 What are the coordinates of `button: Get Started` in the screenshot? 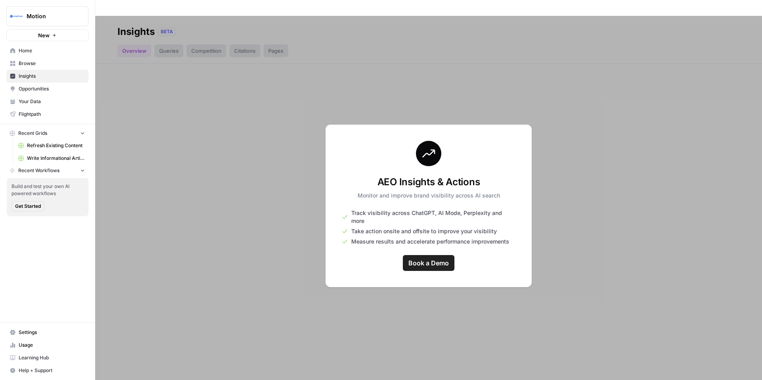 It's located at (28, 206).